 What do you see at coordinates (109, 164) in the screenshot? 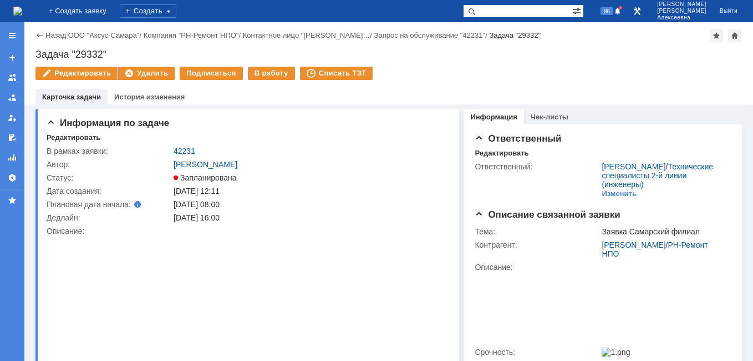
I see `div: Автор:` at bounding box center [109, 164].